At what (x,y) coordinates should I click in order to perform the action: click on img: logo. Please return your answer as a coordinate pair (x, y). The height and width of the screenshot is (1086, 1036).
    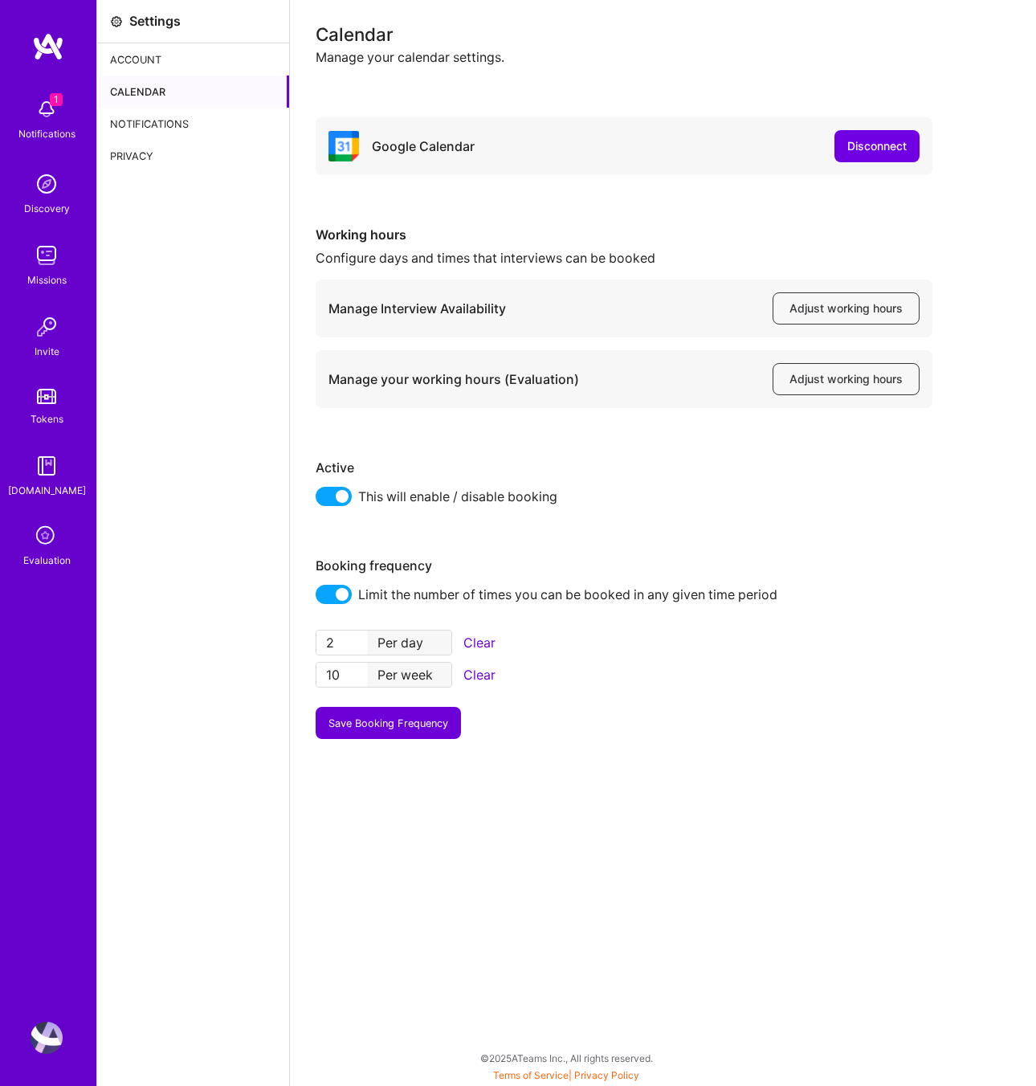
    Looking at the image, I should click on (48, 47).